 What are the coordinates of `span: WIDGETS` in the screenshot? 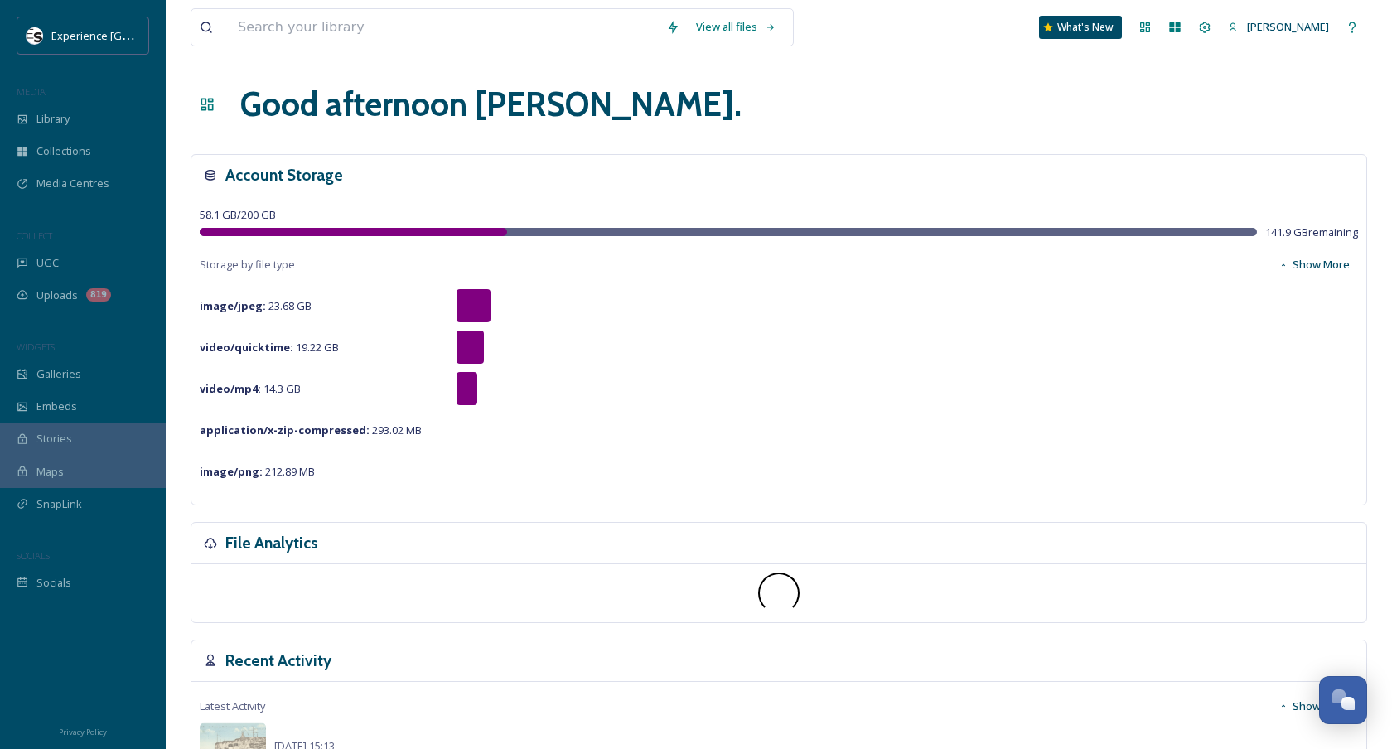 It's located at (36, 346).